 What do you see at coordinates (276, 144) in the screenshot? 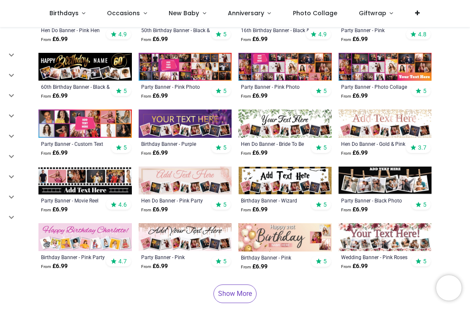
I see `div: Hen Do Banner - Bride To Be` at bounding box center [276, 144].